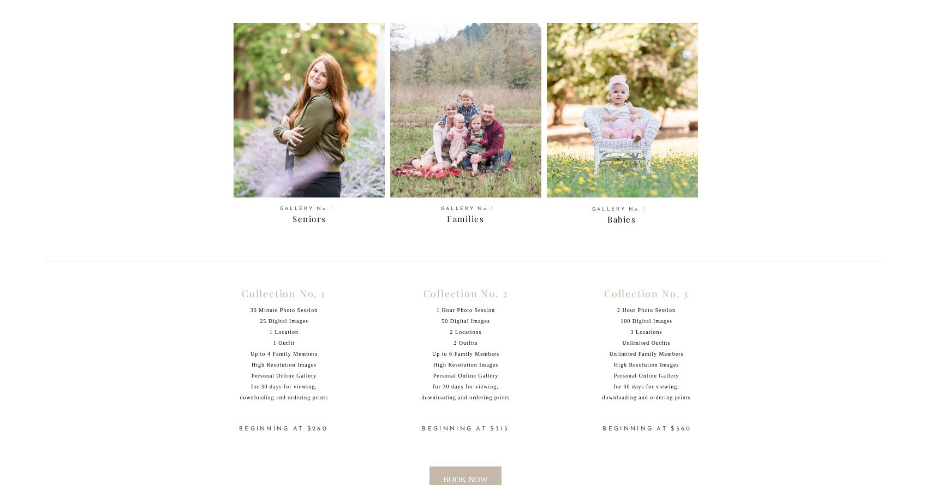  I want to click on h2: Collection No. 3, so click(646, 299).